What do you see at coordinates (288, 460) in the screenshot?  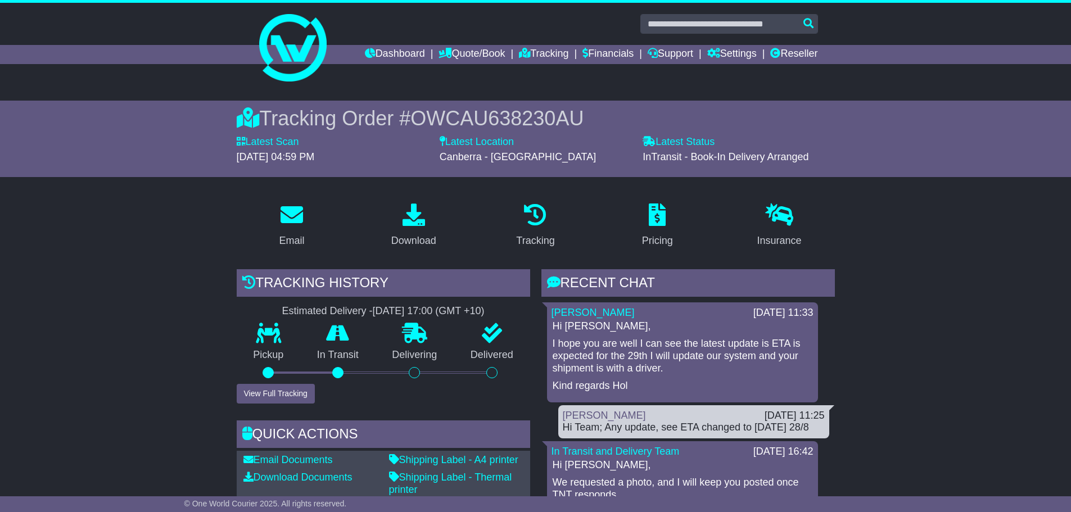 I see `a: Email Documents` at bounding box center [288, 460].